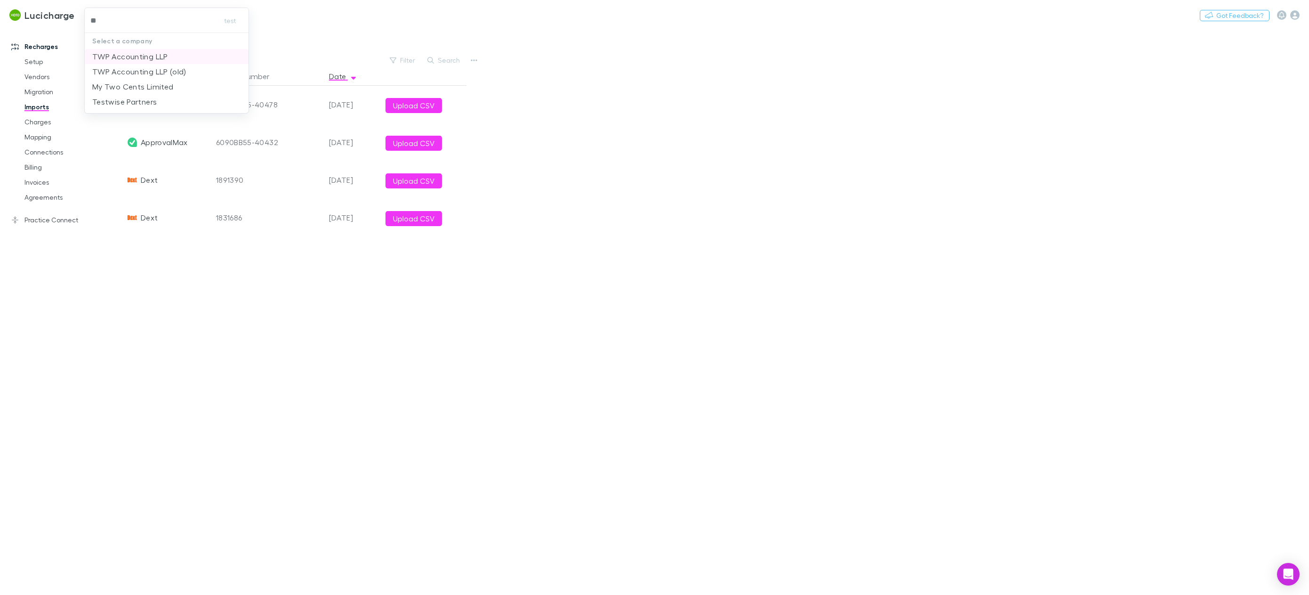  What do you see at coordinates (1289, 574) in the screenshot?
I see `div: Open Intercom Messenger` at bounding box center [1289, 574].